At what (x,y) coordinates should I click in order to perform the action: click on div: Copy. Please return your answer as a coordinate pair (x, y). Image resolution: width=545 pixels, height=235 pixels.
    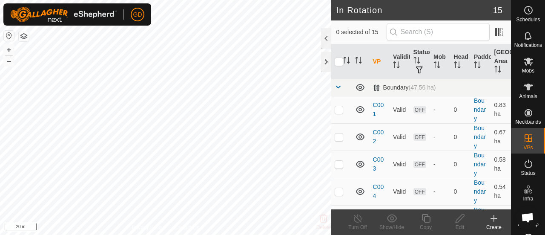
    Looking at the image, I should click on (426, 227).